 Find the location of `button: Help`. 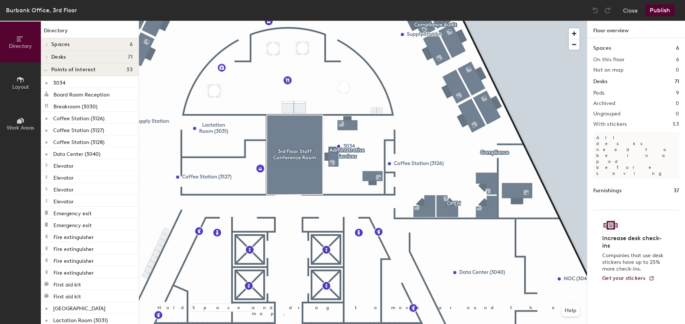

button: Help is located at coordinates (571, 311).